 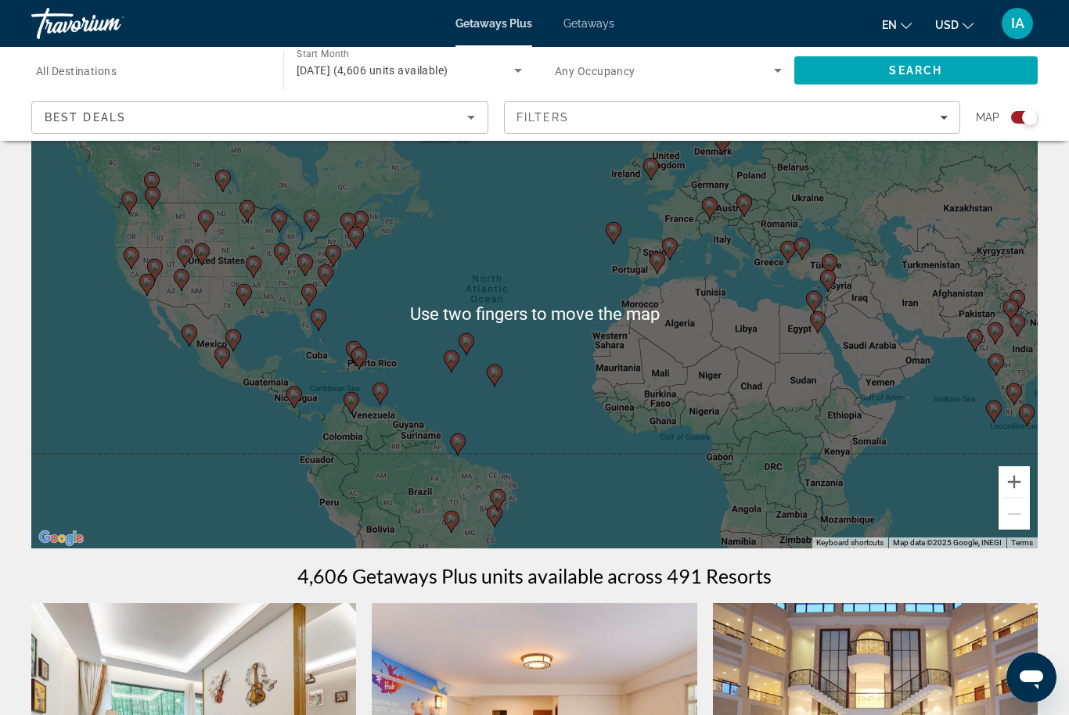 What do you see at coordinates (1014, 514) in the screenshot?
I see `button: Zoom out` at bounding box center [1014, 514].